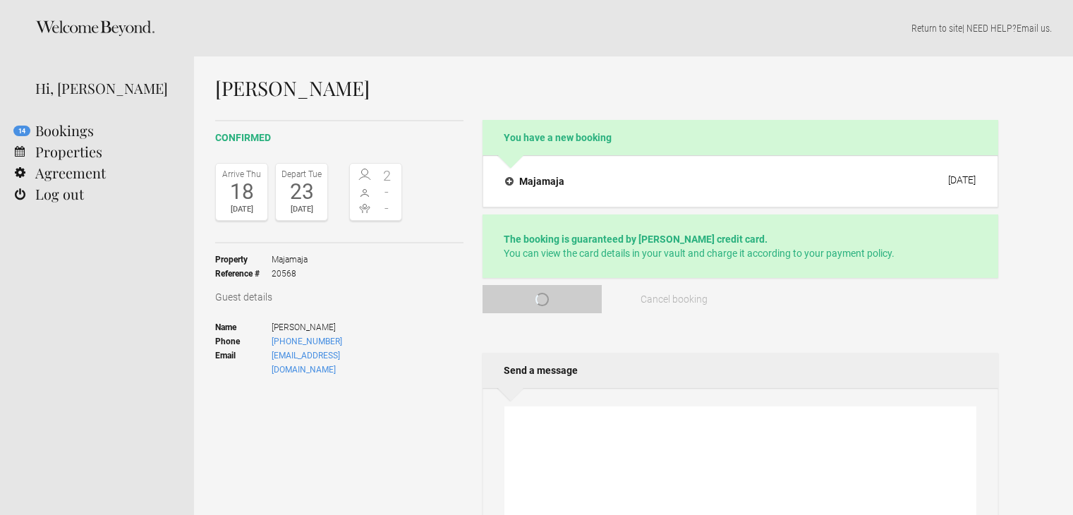 This screenshot has width=1073, height=515. What do you see at coordinates (243, 327) in the screenshot?
I see `strong: Name` at bounding box center [243, 327].